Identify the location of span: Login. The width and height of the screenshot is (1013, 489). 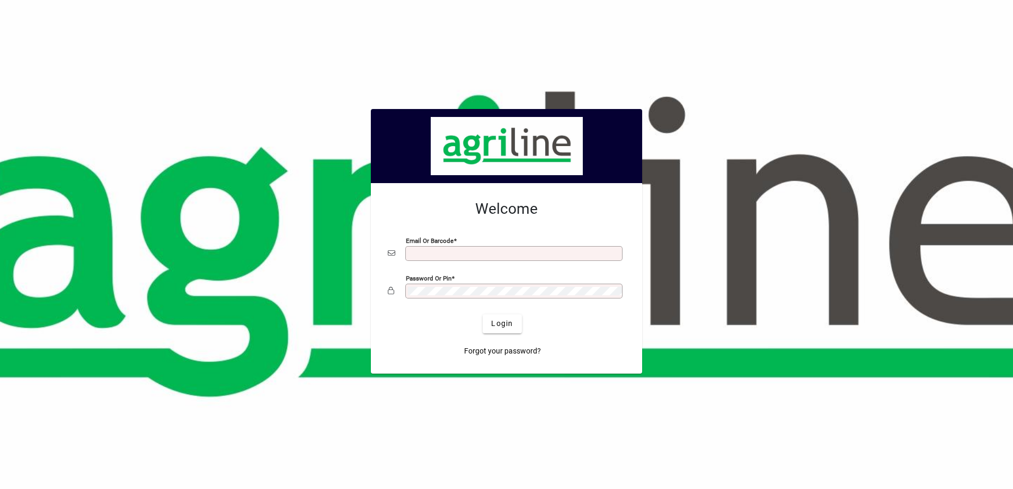
(502, 324).